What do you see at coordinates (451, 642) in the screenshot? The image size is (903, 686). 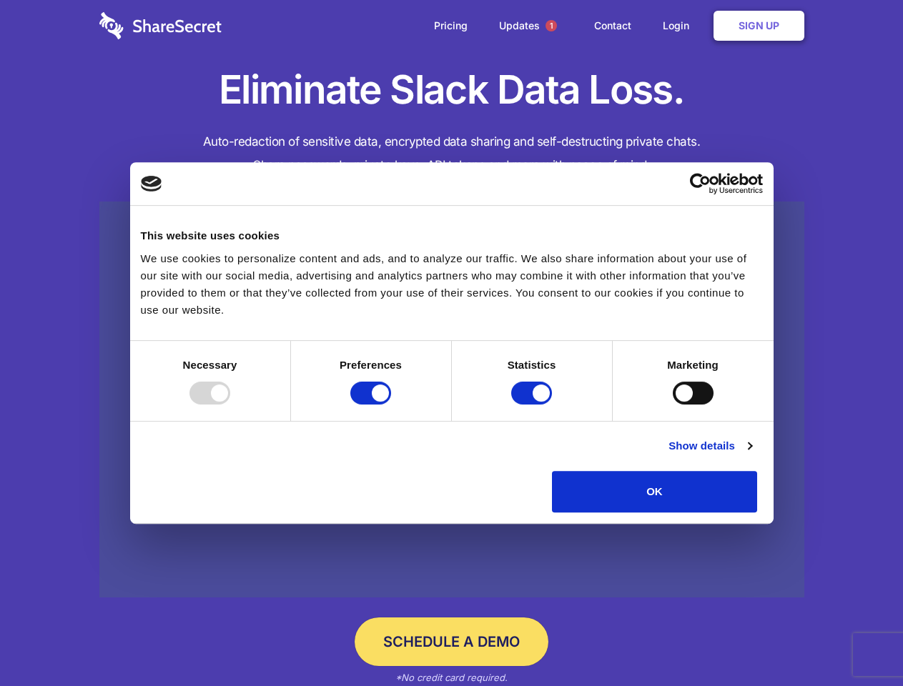 I see `a: Schedule a Demo` at bounding box center [451, 642].